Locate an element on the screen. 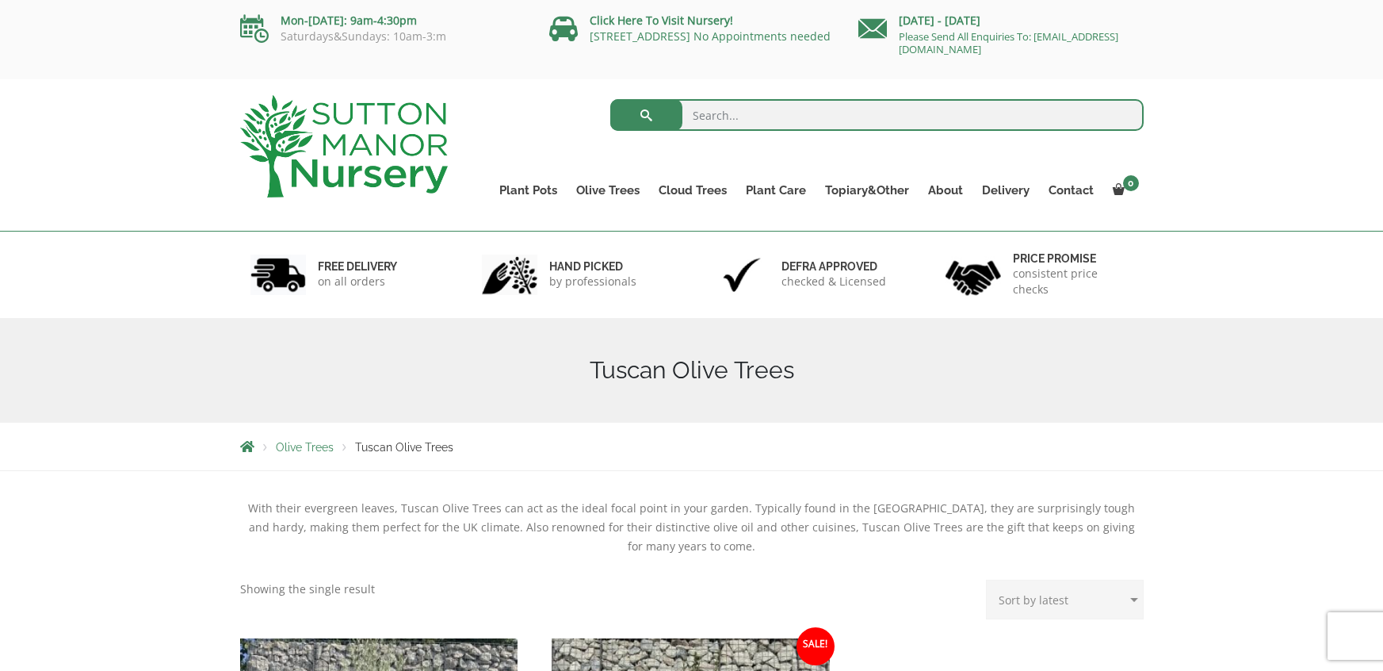 Image resolution: width=1383 pixels, height=671 pixels. a: Plant Care is located at coordinates (776, 190).